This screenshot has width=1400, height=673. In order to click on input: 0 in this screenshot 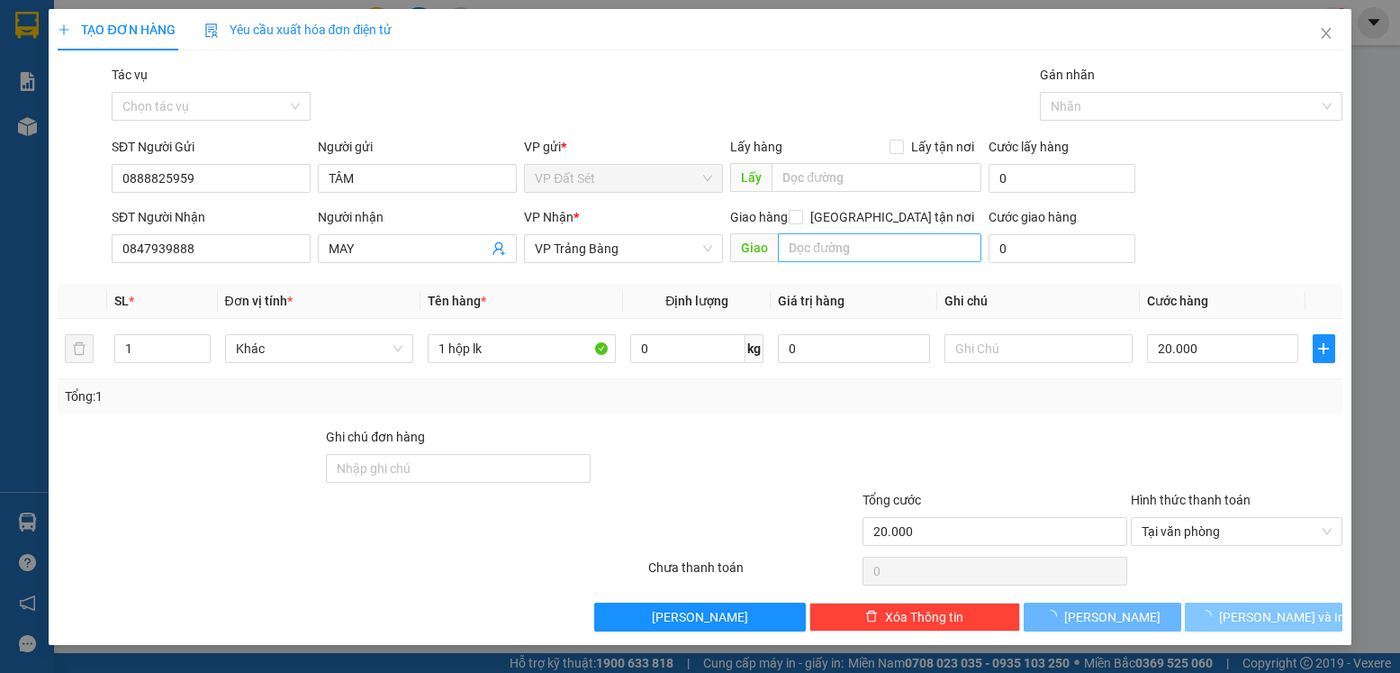, I will do `click(854, 348)`.